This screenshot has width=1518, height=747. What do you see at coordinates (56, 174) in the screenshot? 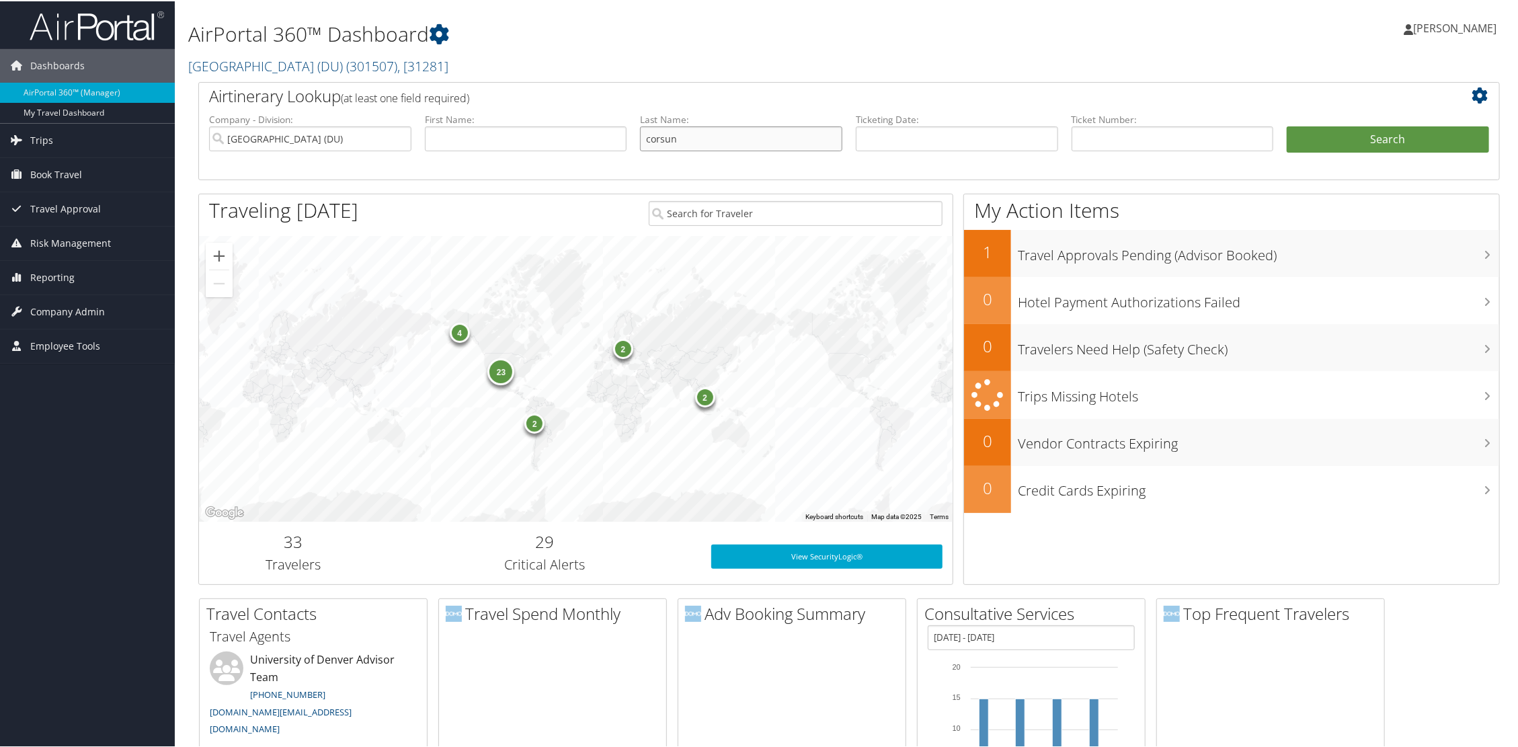
I see `span: Book Travel` at bounding box center [56, 174].